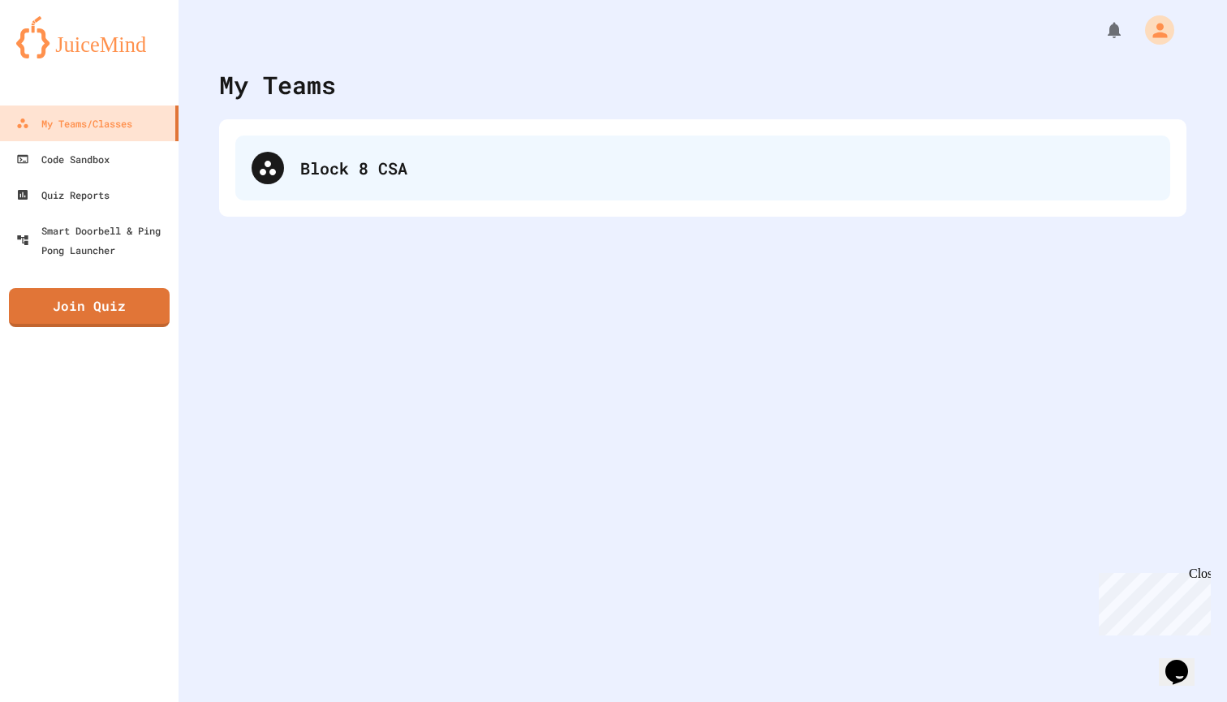  Describe the element at coordinates (63, 195) in the screenshot. I see `div: Quiz Reports` at that location.